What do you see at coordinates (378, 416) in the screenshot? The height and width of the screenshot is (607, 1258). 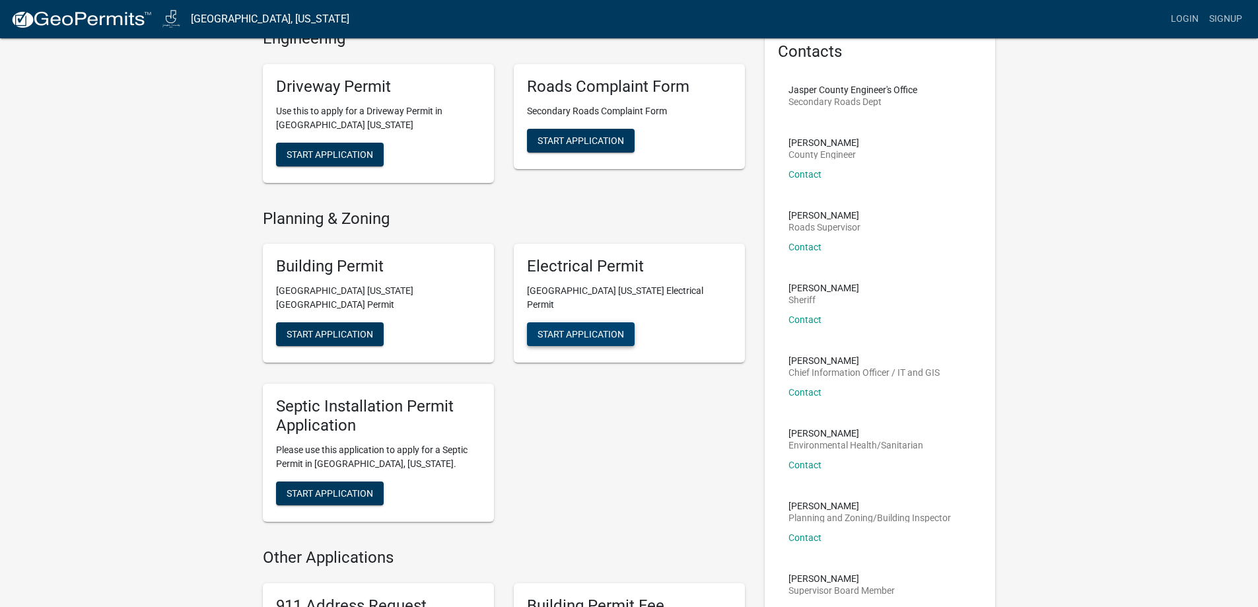 I see `h5: Septic Installation Permit Application` at bounding box center [378, 416].